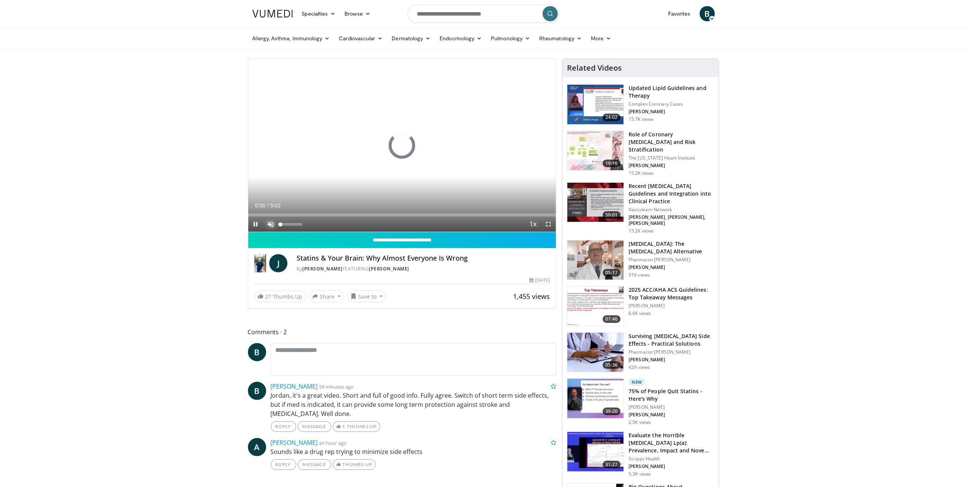  I want to click on p: Jordan, it's a great video. Short and full of good info. Fully agree. Switch of short term side e..., so click(414, 405).